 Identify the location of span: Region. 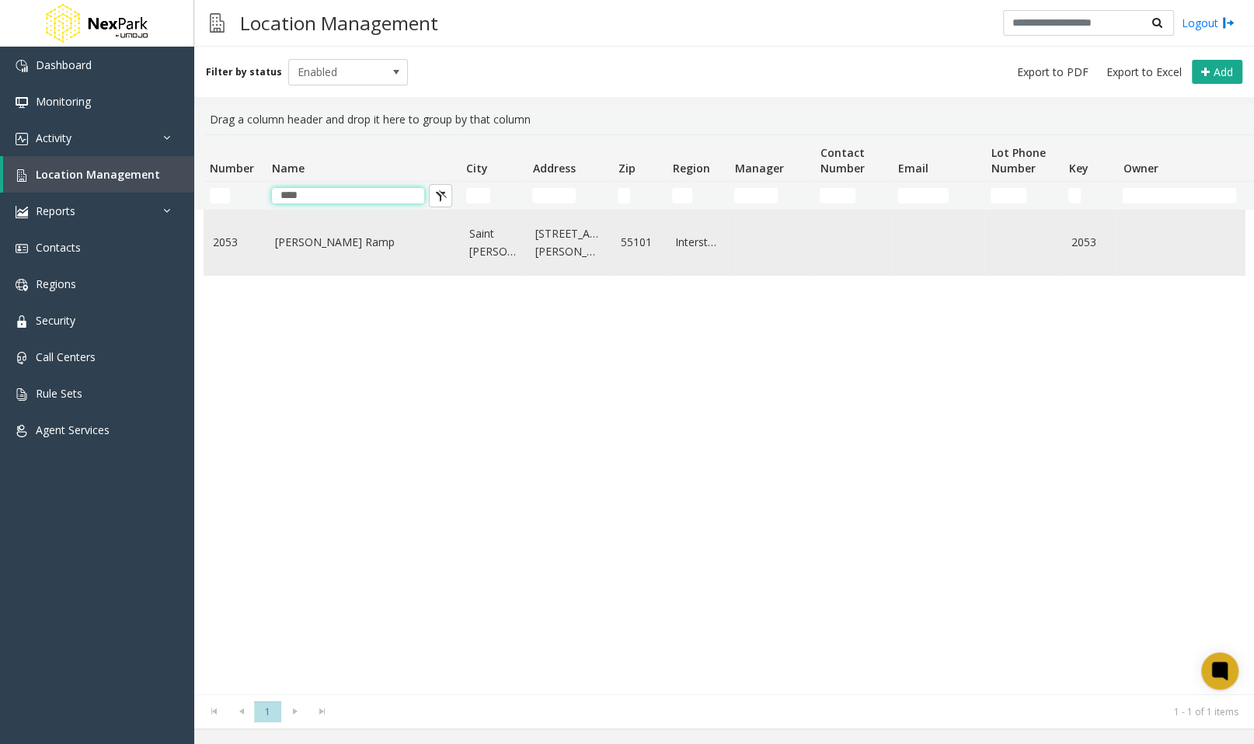
(691, 168).